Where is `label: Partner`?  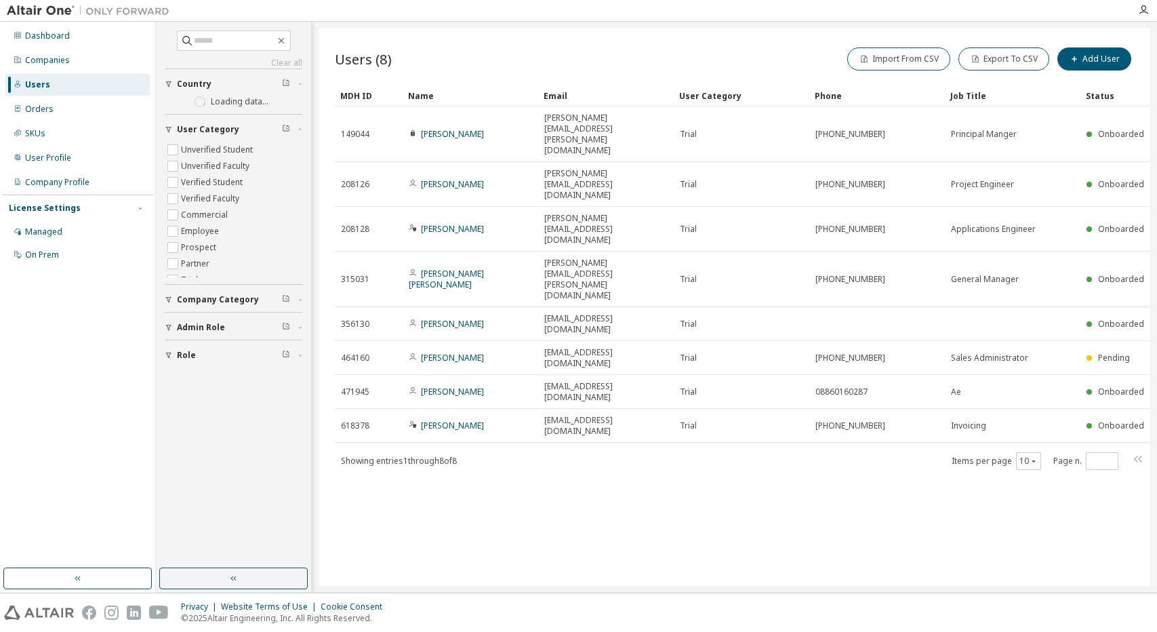
label: Partner is located at coordinates (197, 264).